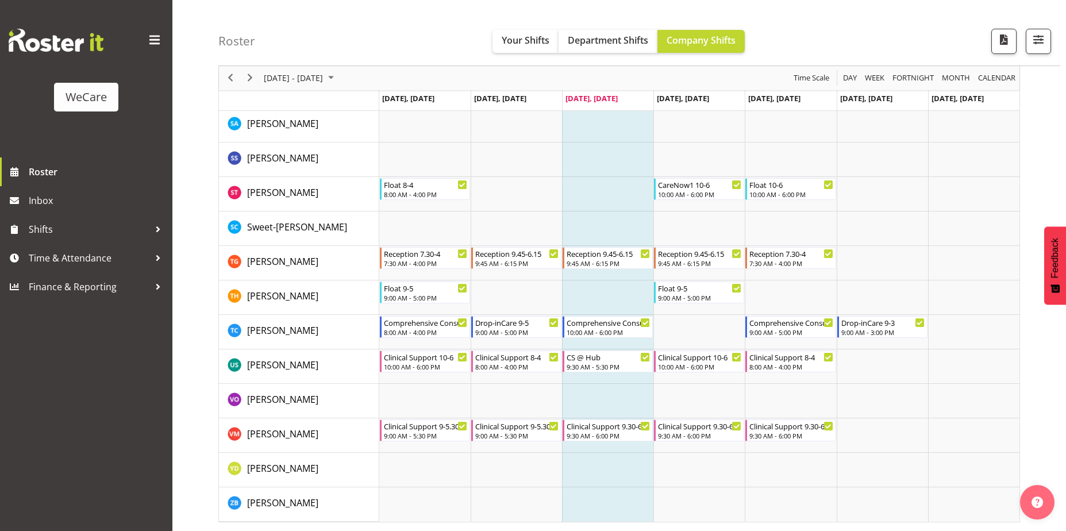  I want to click on td: Tayah Giesbrecht resource, so click(299, 263).